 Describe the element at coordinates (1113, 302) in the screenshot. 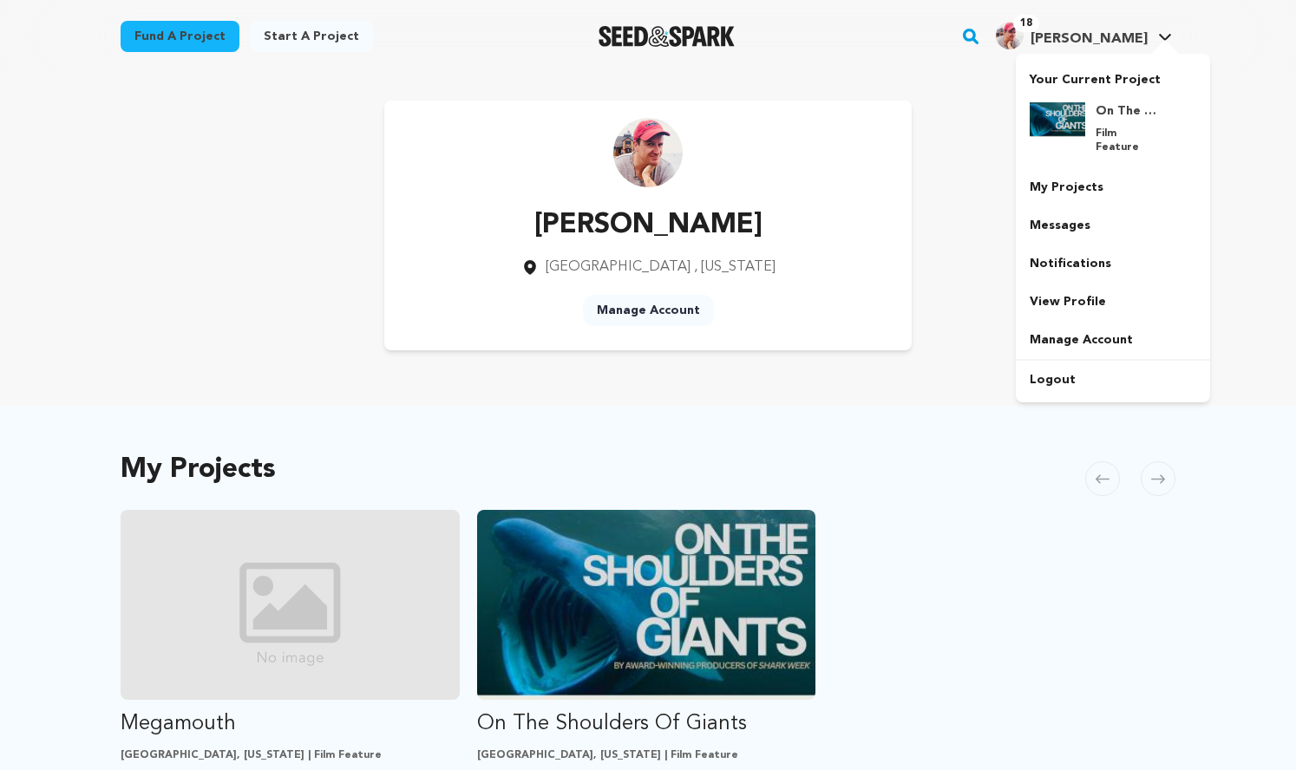

I see `a: View Profile` at that location.